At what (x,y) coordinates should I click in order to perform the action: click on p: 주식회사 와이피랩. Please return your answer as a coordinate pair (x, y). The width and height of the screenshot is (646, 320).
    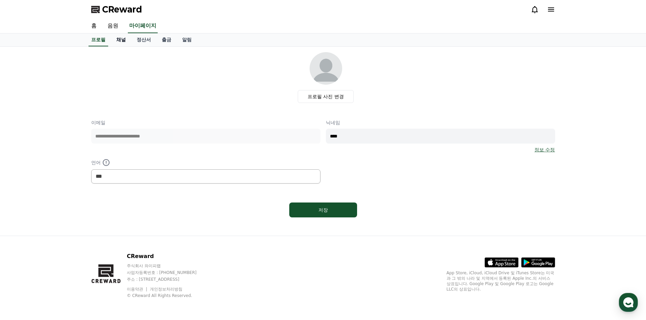
    Looking at the image, I should click on (168, 266).